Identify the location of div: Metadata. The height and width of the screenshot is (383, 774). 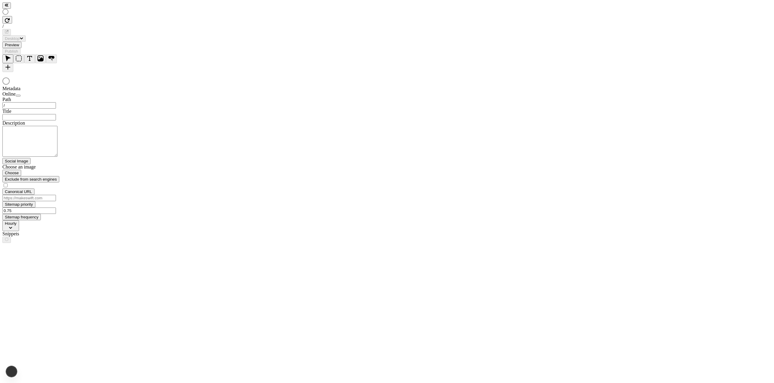
(39, 89).